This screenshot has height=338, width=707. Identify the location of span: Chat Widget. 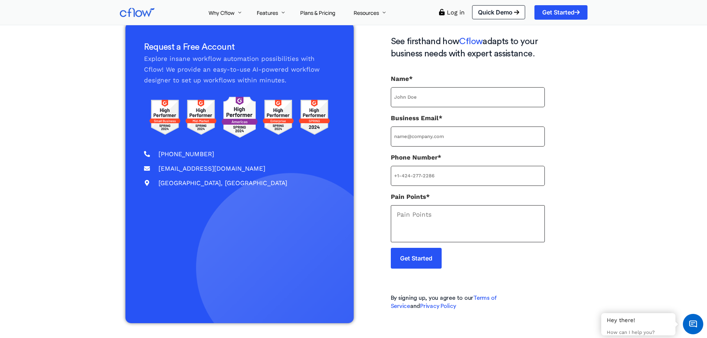
(693, 324).